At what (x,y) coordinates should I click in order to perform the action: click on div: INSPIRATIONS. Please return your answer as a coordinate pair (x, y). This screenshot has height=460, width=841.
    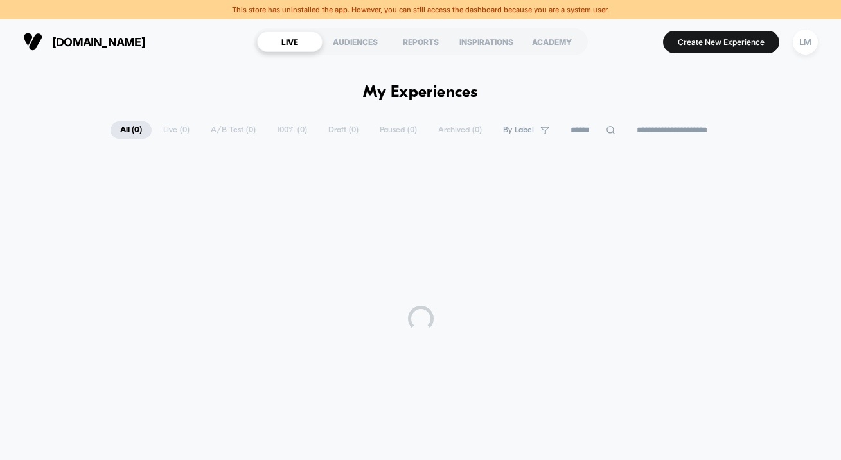
    Looking at the image, I should click on (486, 42).